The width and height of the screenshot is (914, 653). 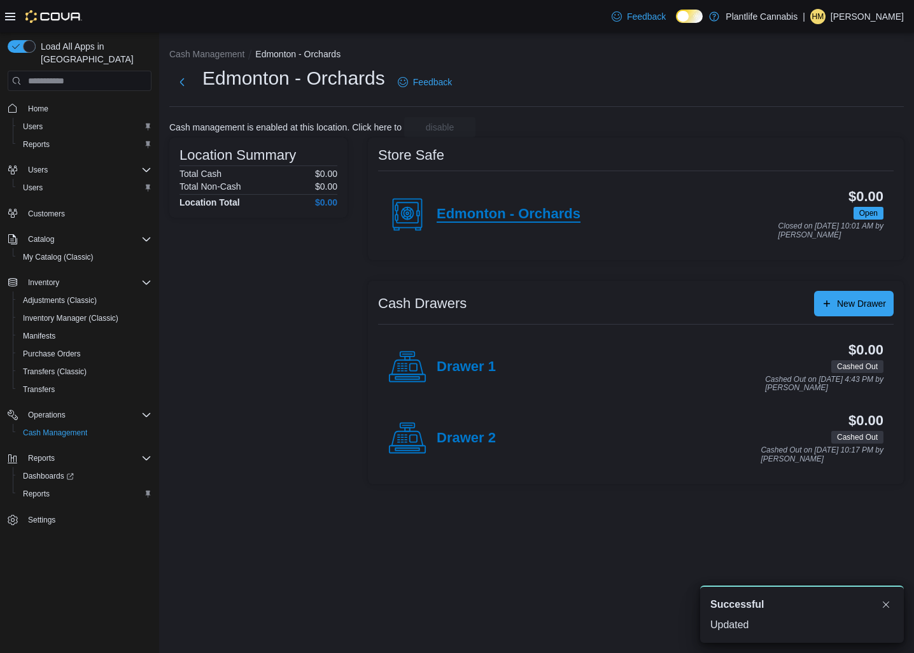 I want to click on img: Cova, so click(x=53, y=17).